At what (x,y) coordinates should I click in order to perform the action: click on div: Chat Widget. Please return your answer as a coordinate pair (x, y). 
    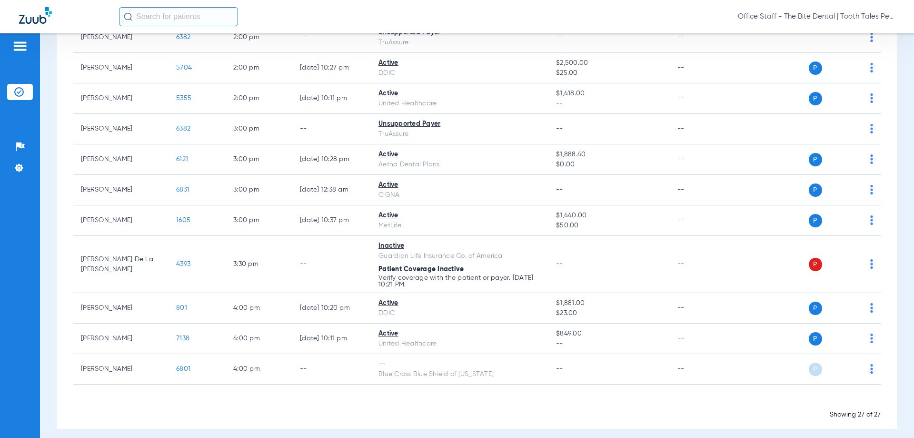
    Looking at the image, I should click on (891, 415).